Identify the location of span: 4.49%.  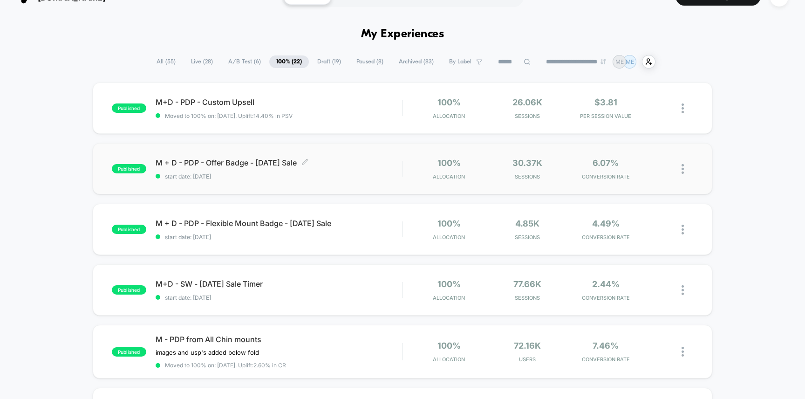
(605, 223).